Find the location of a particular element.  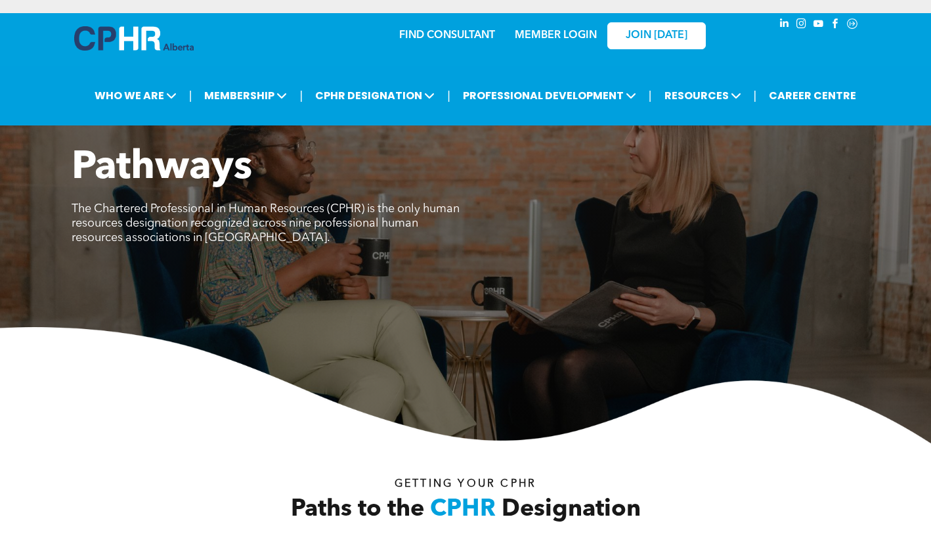

span: MEMBERSHIP is located at coordinates (246, 95).